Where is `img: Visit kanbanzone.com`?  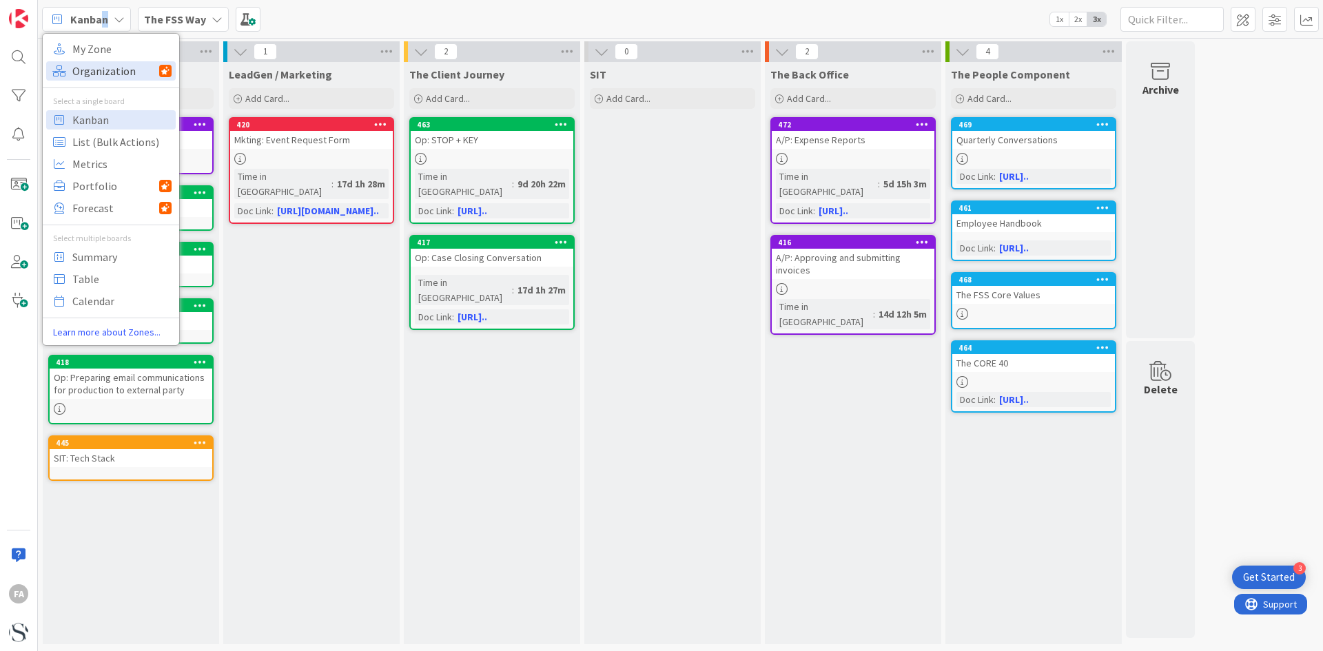 img: Visit kanbanzone.com is located at coordinates (19, 19).